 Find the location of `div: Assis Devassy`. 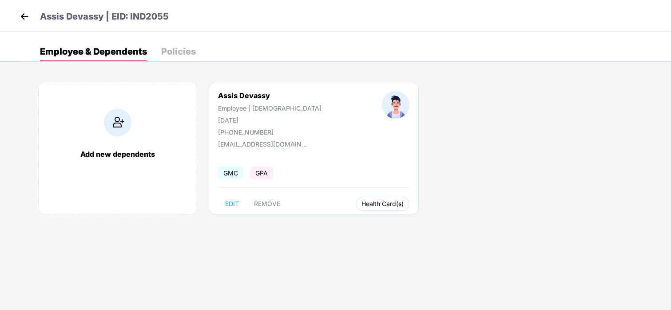

div: Assis Devassy is located at coordinates (270, 96).